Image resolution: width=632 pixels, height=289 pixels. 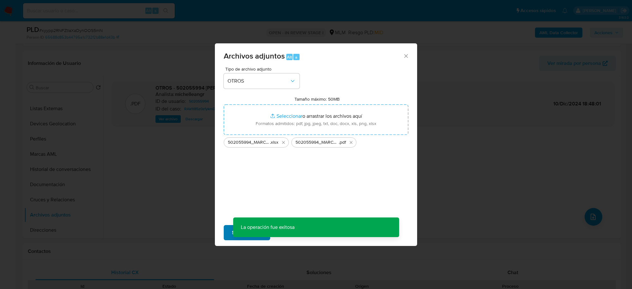 What do you see at coordinates (268, 227) in the screenshot?
I see `p: La operación fue exitosa` at bounding box center [268, 227].